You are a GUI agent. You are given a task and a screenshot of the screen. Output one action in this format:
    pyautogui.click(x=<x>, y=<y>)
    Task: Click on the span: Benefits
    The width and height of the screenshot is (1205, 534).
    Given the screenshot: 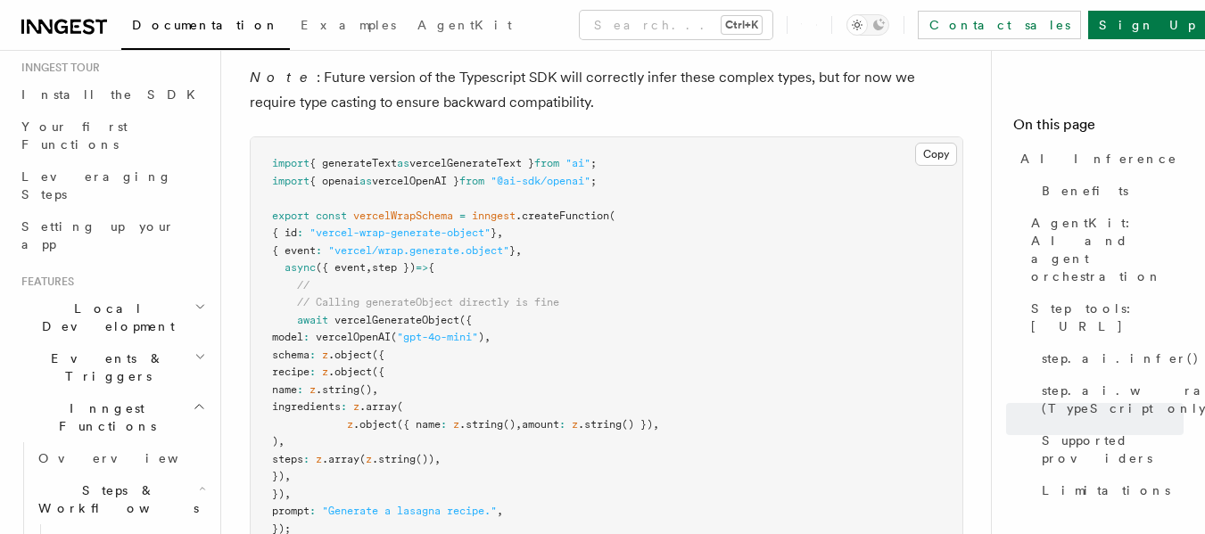 What is the action you would take?
    pyautogui.click(x=1085, y=191)
    